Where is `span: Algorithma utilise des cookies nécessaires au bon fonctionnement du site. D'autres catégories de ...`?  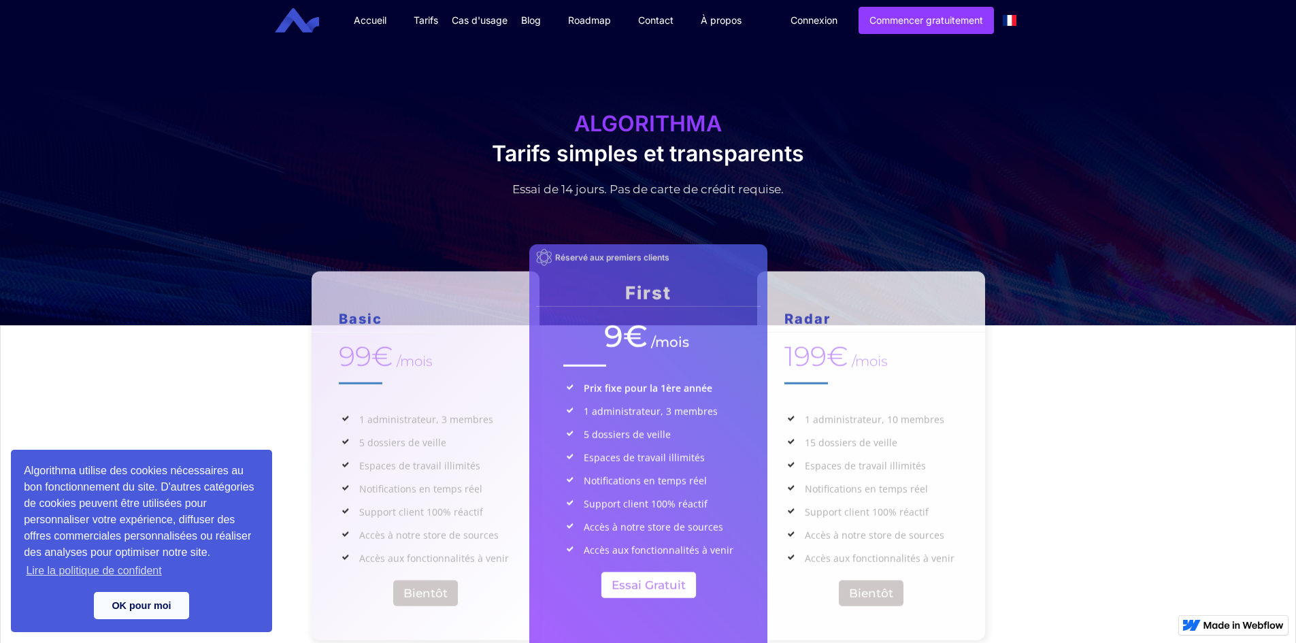
span: Algorithma utilise des cookies nécessaires au bon fonctionnement du site. D'autres catégories de ... is located at coordinates (142, 522).